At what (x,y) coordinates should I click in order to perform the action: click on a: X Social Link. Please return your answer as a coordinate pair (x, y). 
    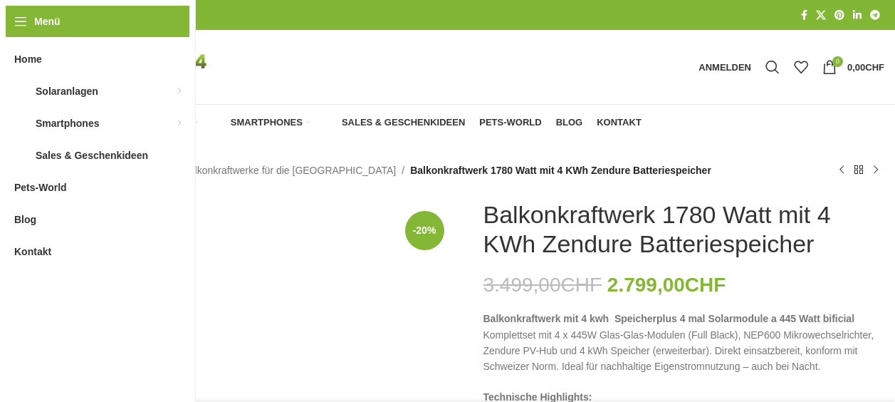
    Looking at the image, I should click on (821, 15).